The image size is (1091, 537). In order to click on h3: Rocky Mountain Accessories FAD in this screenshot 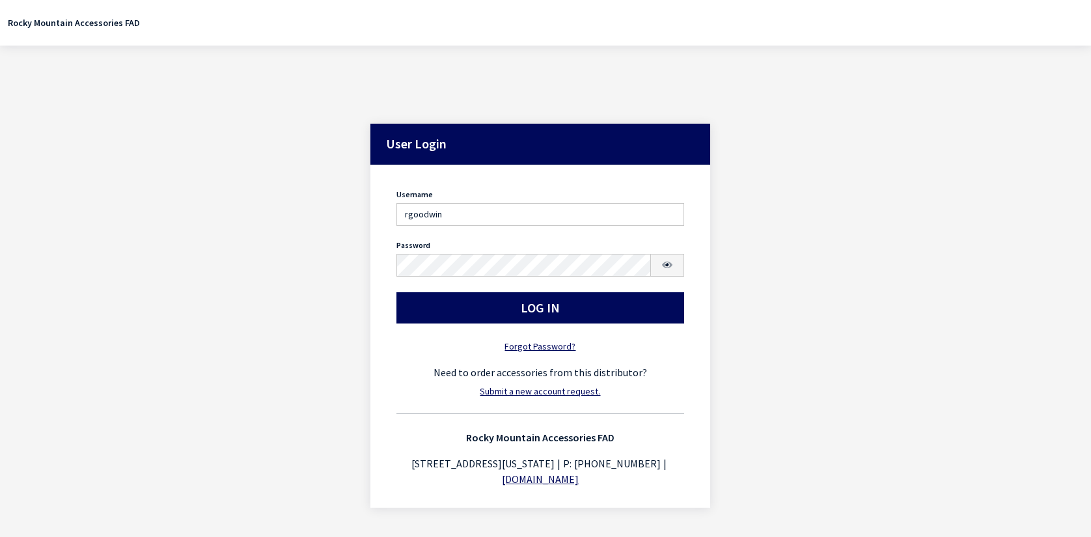, I will do `click(540, 438)`.